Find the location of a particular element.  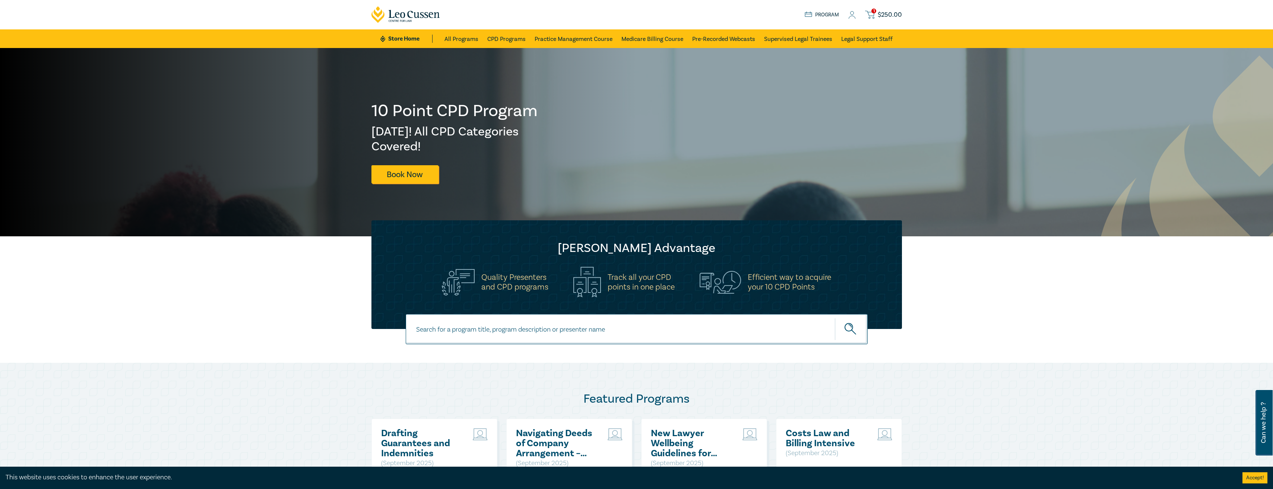

a: Supervised Legal Trainees is located at coordinates (798, 39).